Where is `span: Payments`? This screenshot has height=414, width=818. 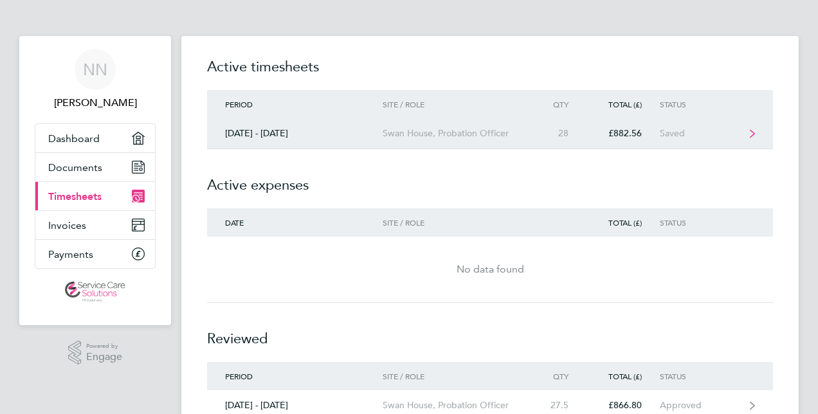 span: Payments is located at coordinates (71, 254).